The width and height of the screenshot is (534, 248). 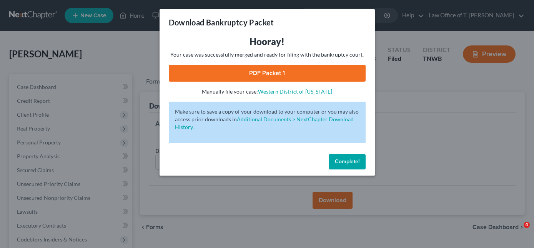 What do you see at coordinates (264, 123) in the screenshot?
I see `a: Additional Documents > NextChapter Download History.` at bounding box center [264, 123].